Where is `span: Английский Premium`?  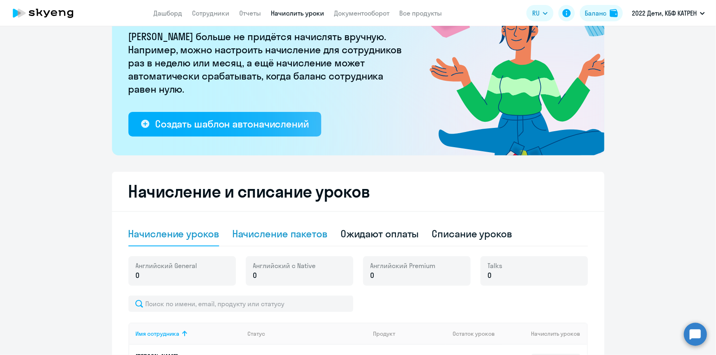
span: Английский Premium is located at coordinates (403, 266).